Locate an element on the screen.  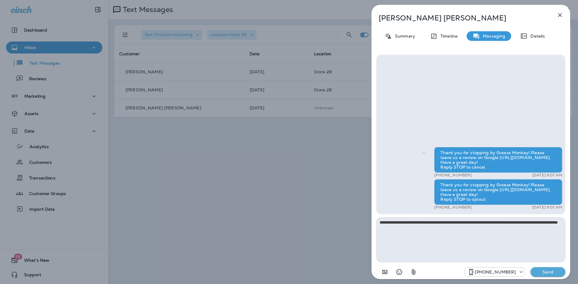
button: Send is located at coordinates (548, 272).